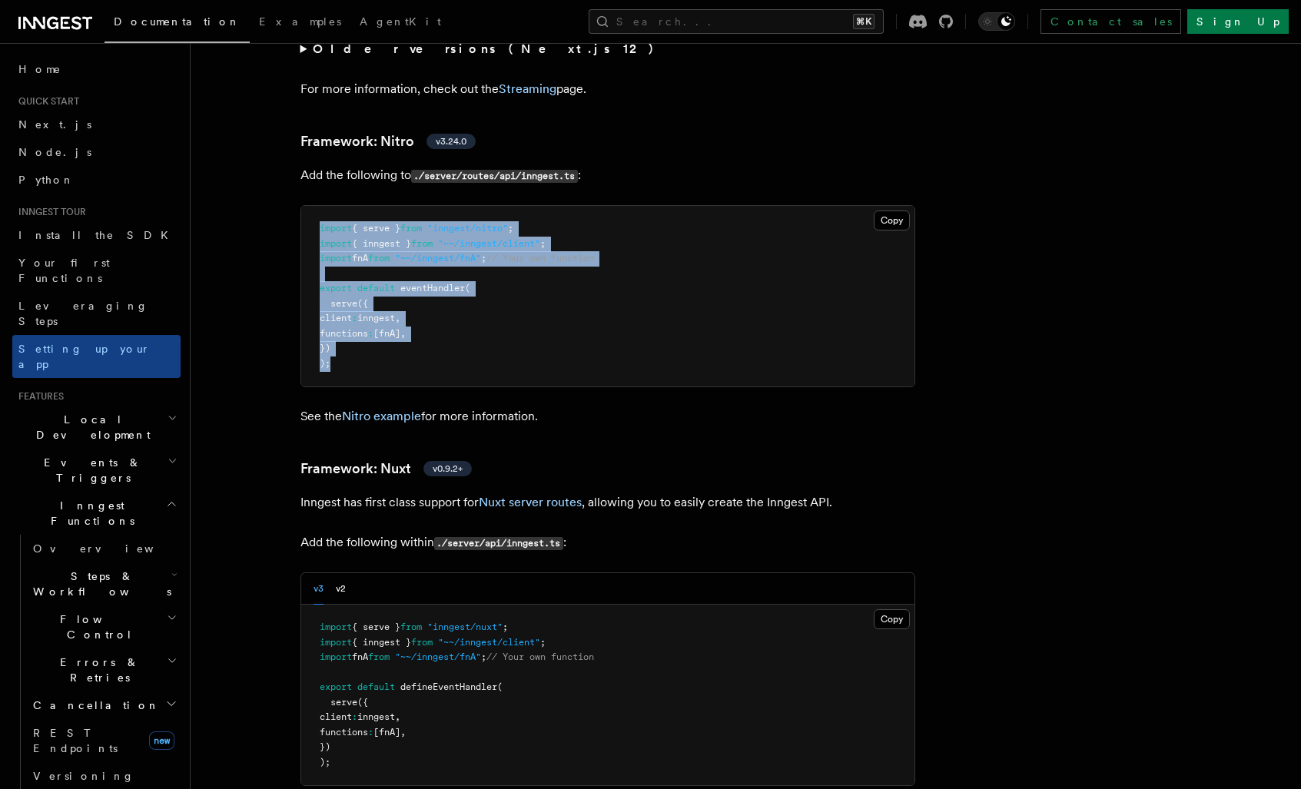 Image resolution: width=1301 pixels, height=789 pixels. What do you see at coordinates (381, 416) in the screenshot?
I see `a: Nitro example` at bounding box center [381, 416].